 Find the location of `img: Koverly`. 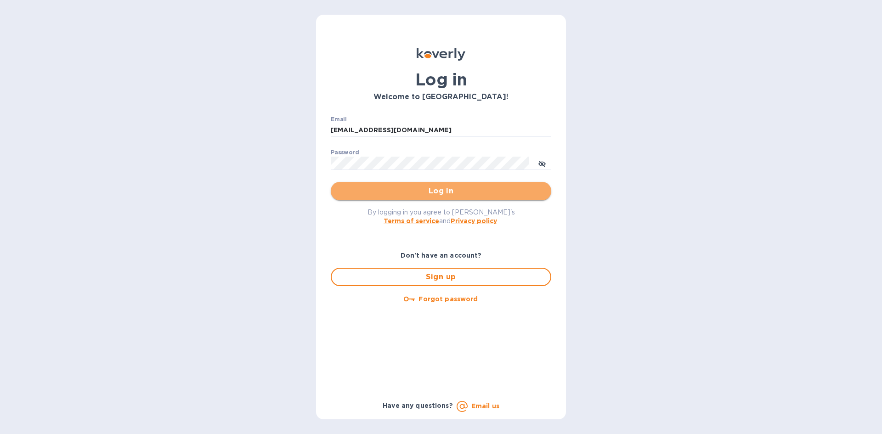

img: Koverly is located at coordinates (441, 54).